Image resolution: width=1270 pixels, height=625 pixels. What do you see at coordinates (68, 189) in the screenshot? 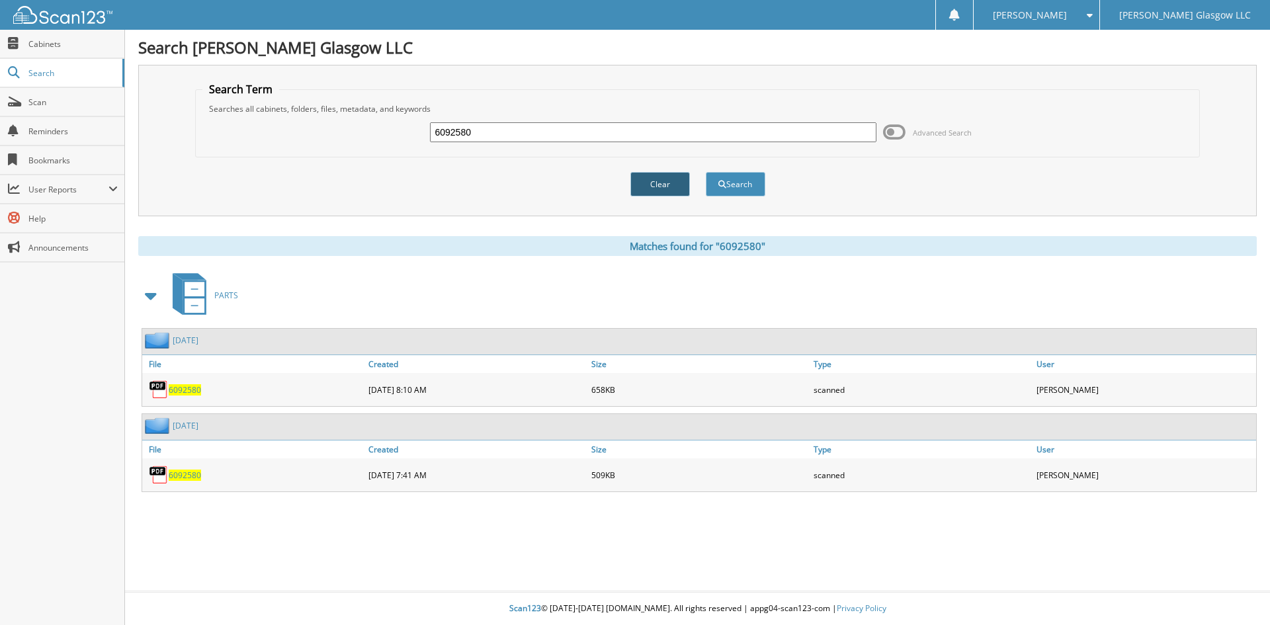
I see `span: User Reports` at bounding box center [68, 189].